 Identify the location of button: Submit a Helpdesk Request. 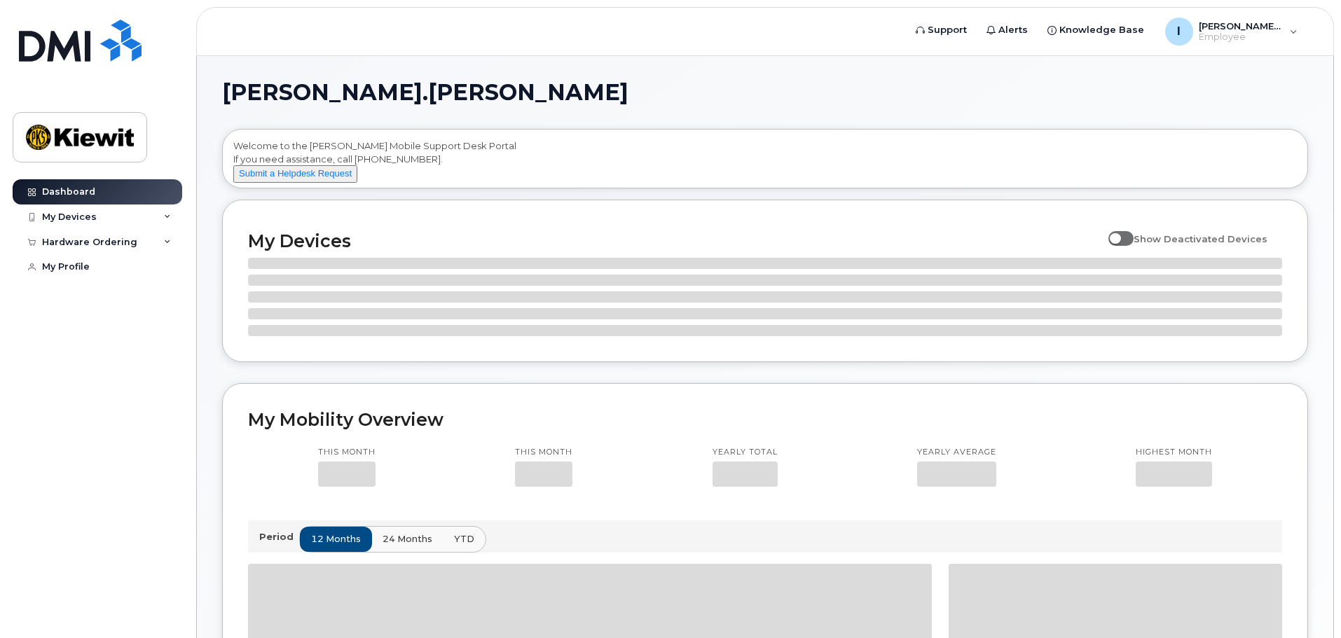
(295, 174).